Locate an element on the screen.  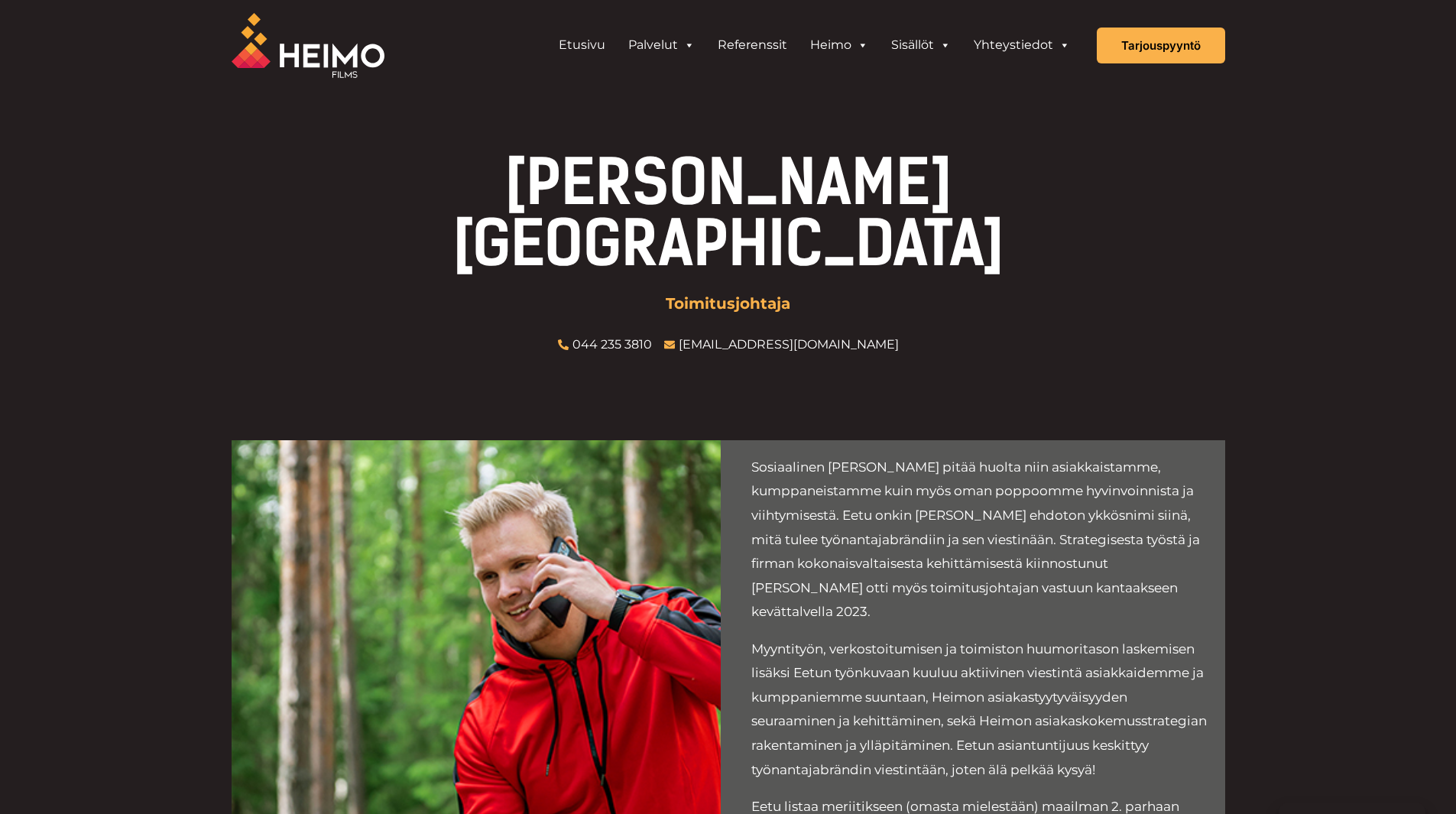
a: Sisällöt is located at coordinates (921, 45).